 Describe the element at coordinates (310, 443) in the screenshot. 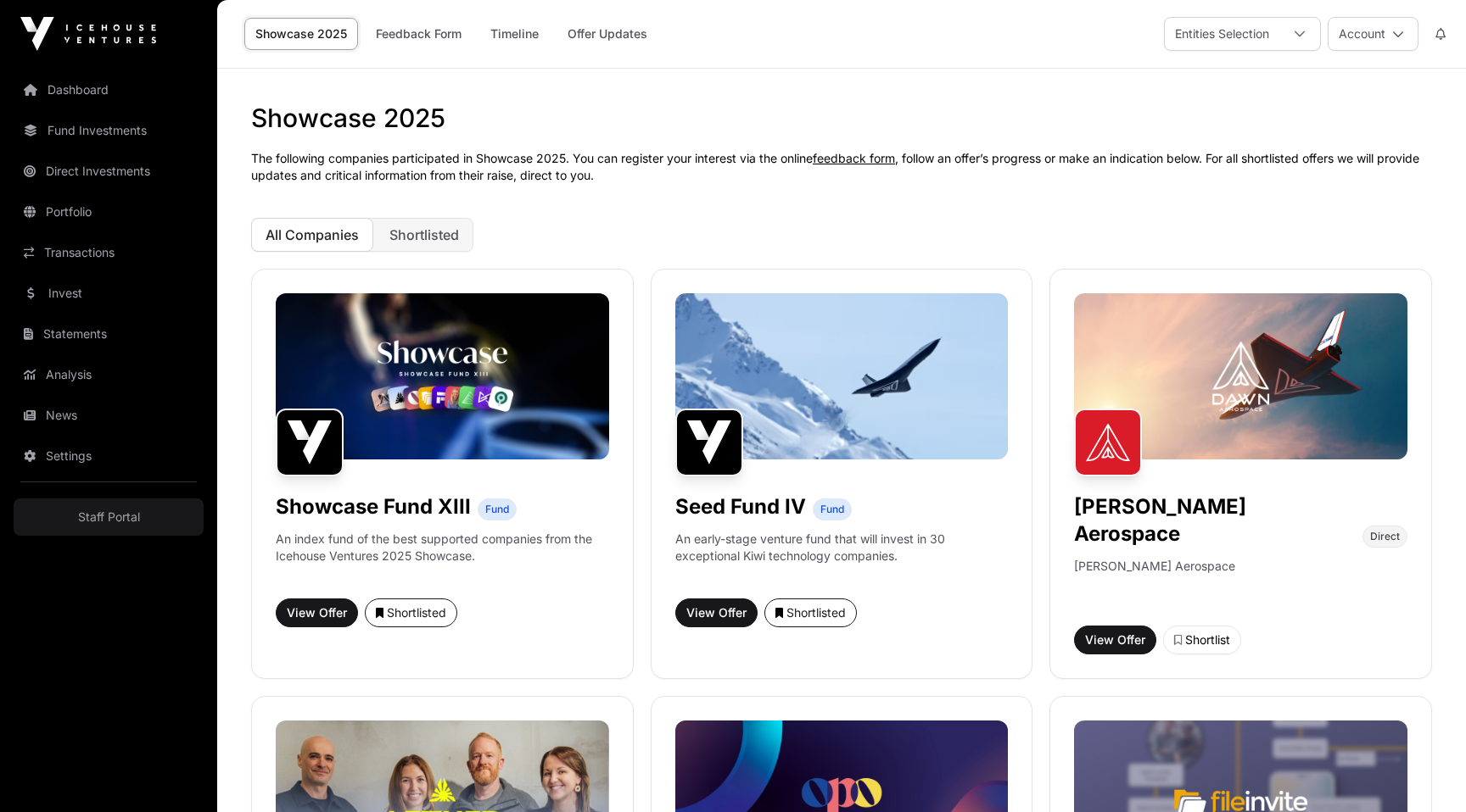

I see `img: Showcase Fund XIII` at that location.